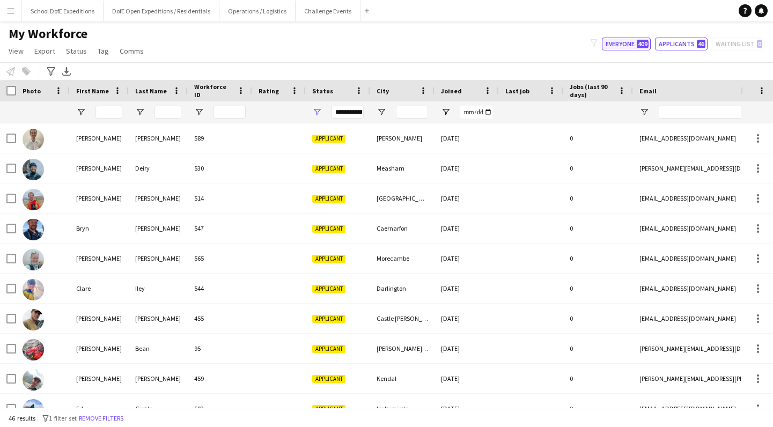 The height and width of the screenshot is (427, 773). I want to click on span: My Workforce, so click(48, 34).